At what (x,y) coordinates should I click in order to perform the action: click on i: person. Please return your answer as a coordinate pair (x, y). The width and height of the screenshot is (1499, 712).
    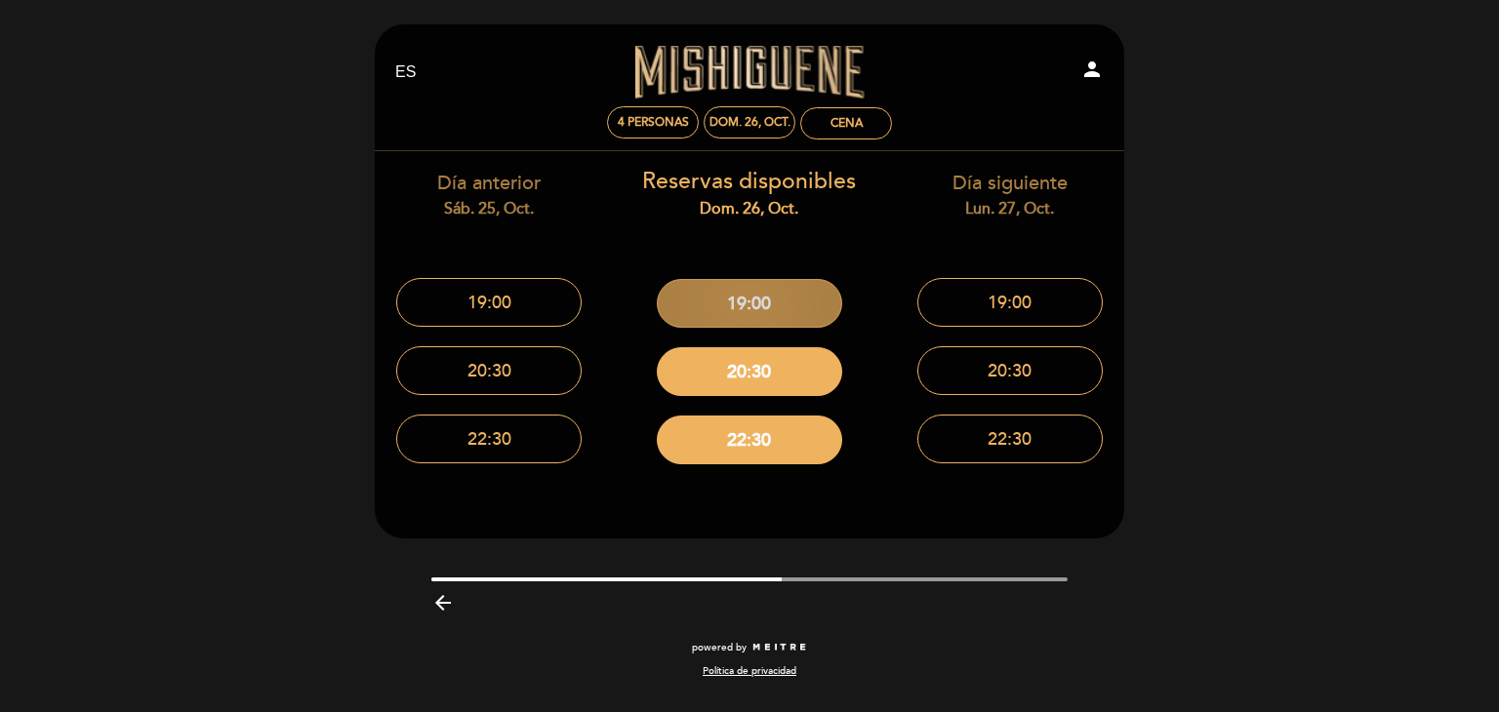
    Looking at the image, I should click on (1092, 69).